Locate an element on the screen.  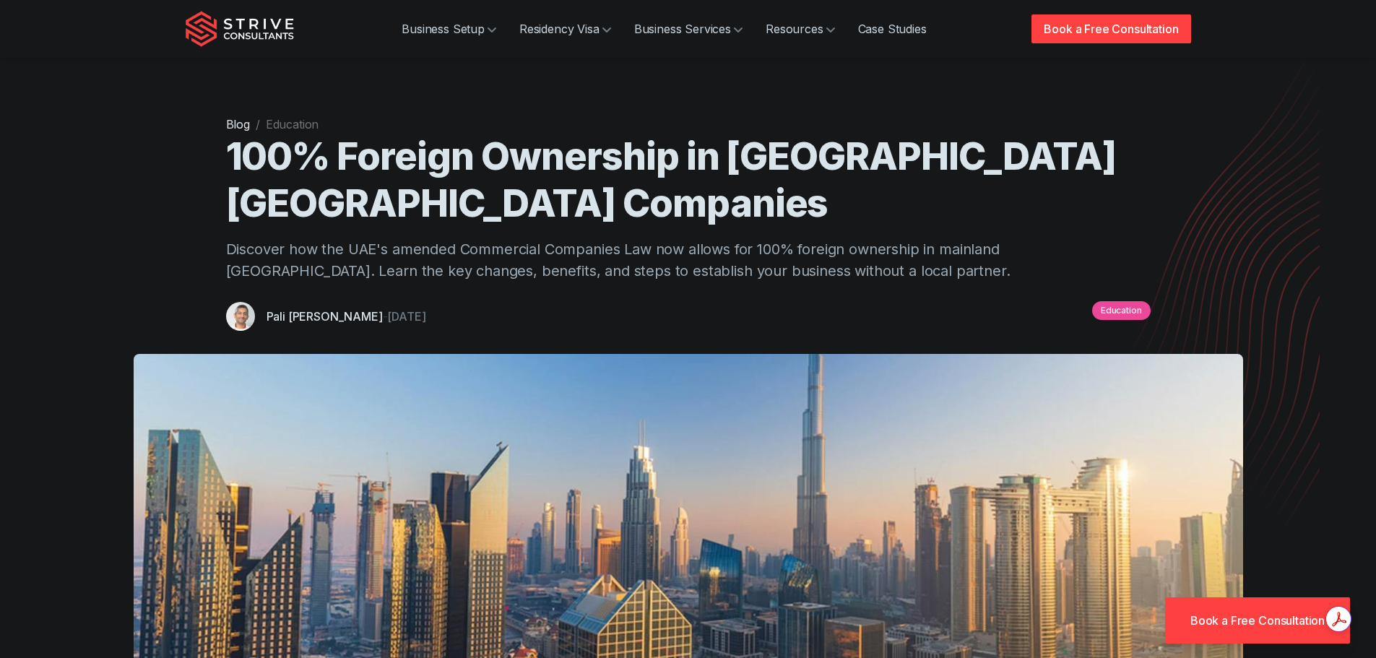
a: Business Setup is located at coordinates (448, 29).